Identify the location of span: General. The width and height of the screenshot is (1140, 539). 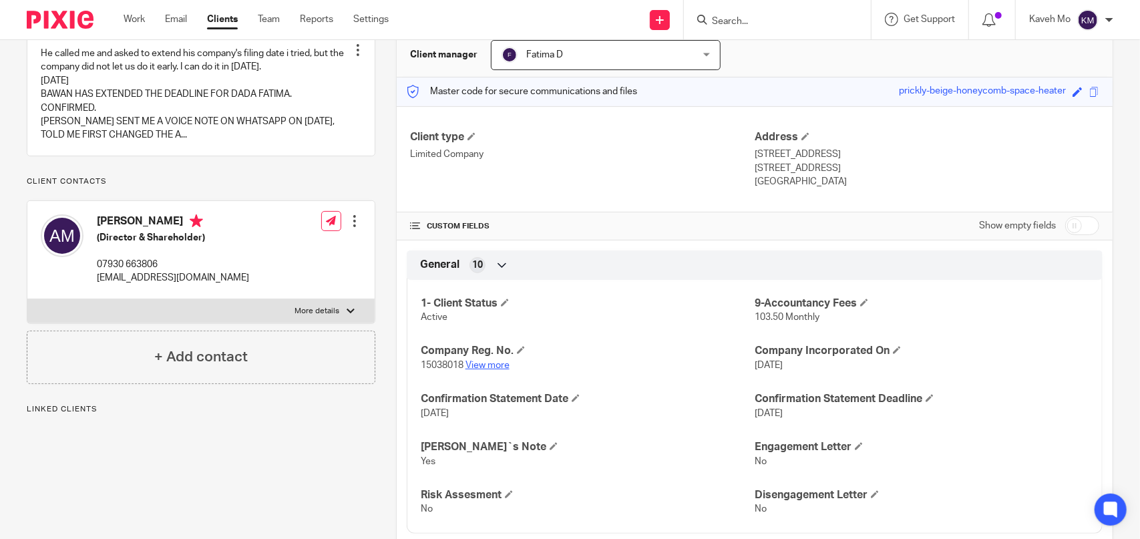
(439, 264).